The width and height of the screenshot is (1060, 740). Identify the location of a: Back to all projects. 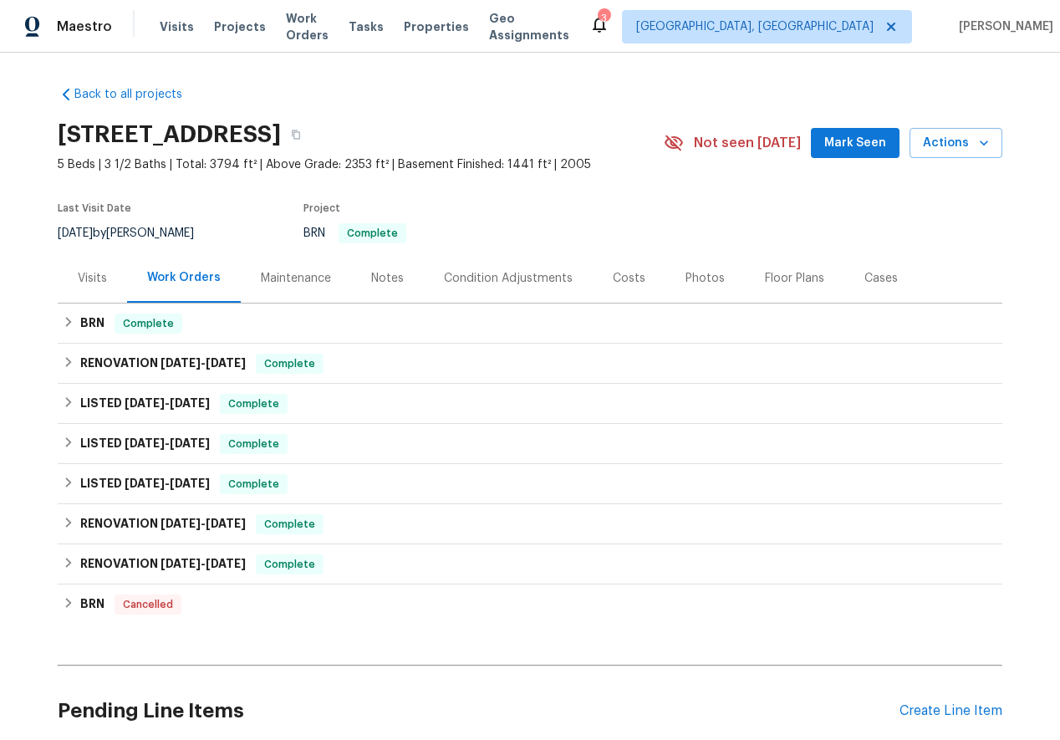
(138, 95).